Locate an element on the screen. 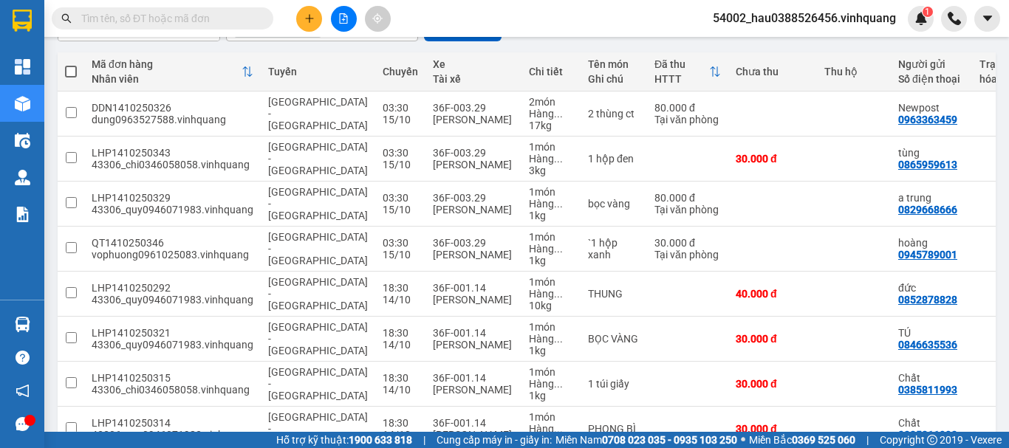 This screenshot has width=1009, height=448. div: LHP1410250321 is located at coordinates (172, 333).